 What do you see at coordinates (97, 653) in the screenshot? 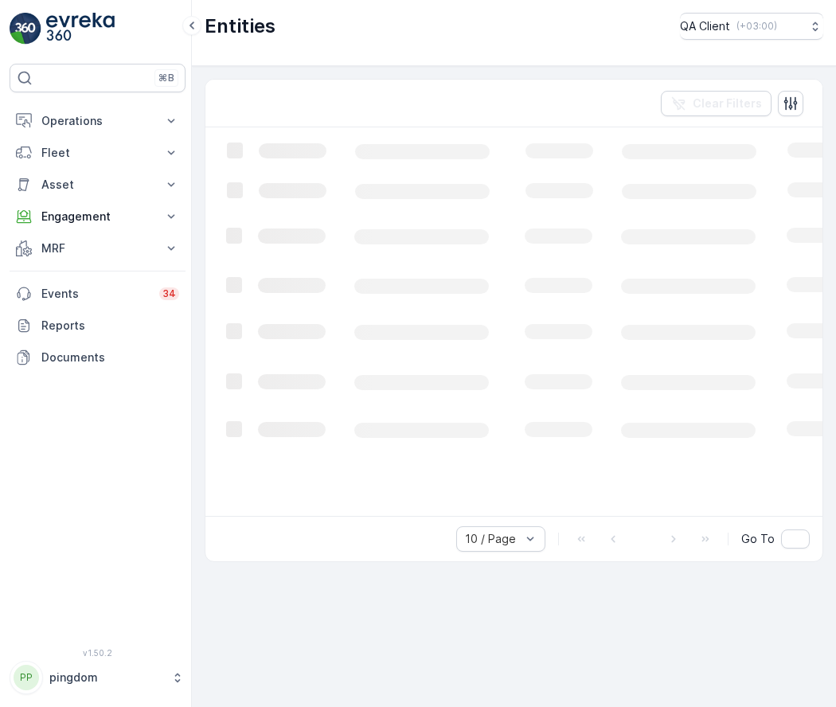
I see `span: v 1.50.2` at bounding box center [97, 653].